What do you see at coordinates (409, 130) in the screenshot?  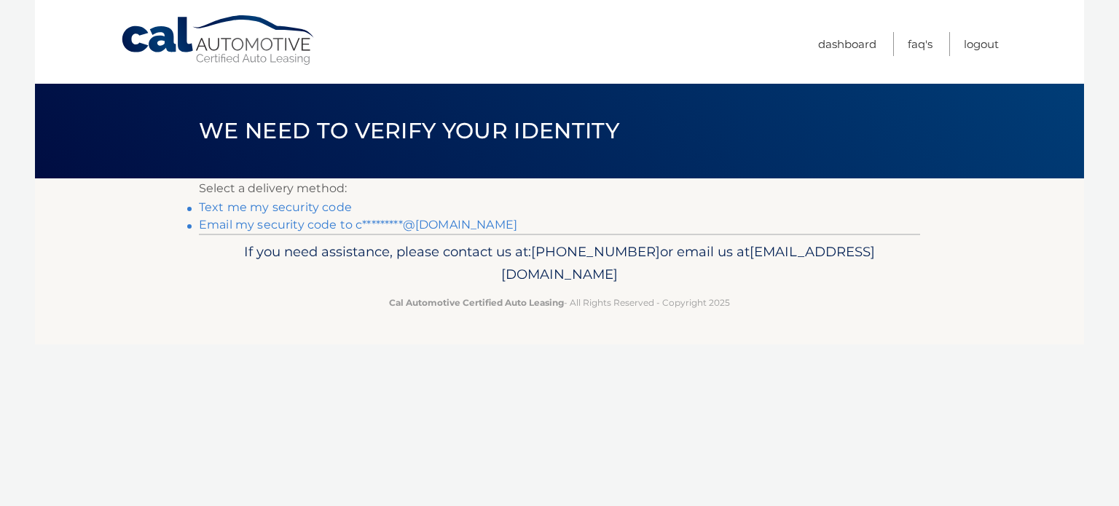 I see `span: We need to verify your identity` at bounding box center [409, 130].